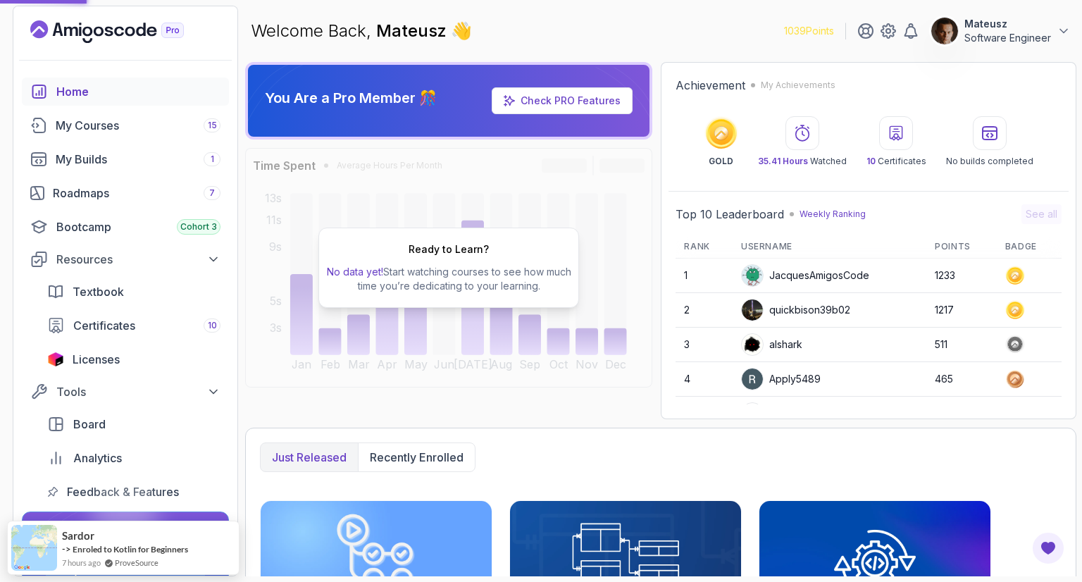 Image resolution: width=1082 pixels, height=582 pixels. What do you see at coordinates (309, 457) in the screenshot?
I see `p: Just released` at bounding box center [309, 457].